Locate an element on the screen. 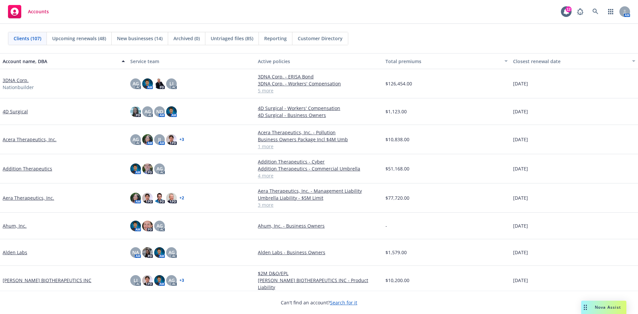 The height and width of the screenshot is (314, 638). a: Alden Labs - Business Owners is located at coordinates (319, 252).